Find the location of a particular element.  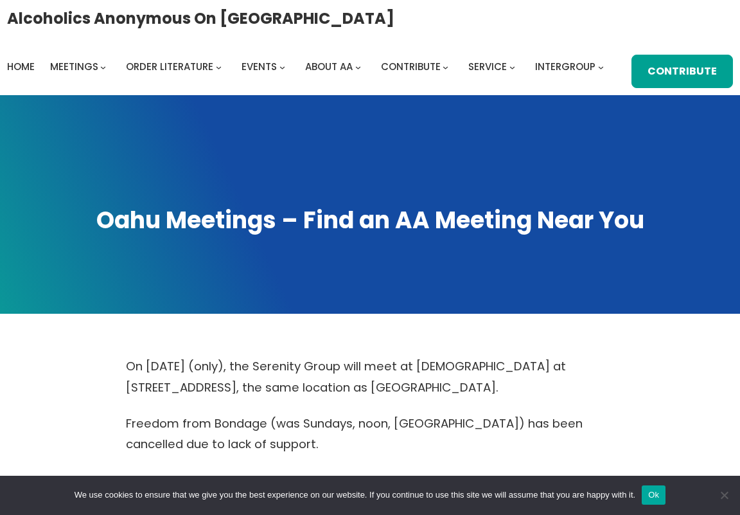

span: We use cookies to ensure that we give you the best experience on our website. If you continue to ... is located at coordinates (355, 495).